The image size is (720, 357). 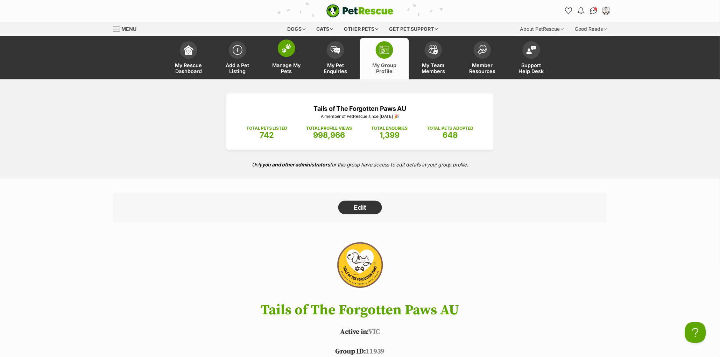 I want to click on img: team-members-icon-5396bd8760b3fe7c0b43da4ab00e1e3bb1a5d9ba89233759b79545d2d3fc5d0d.svg, so click(x=433, y=50).